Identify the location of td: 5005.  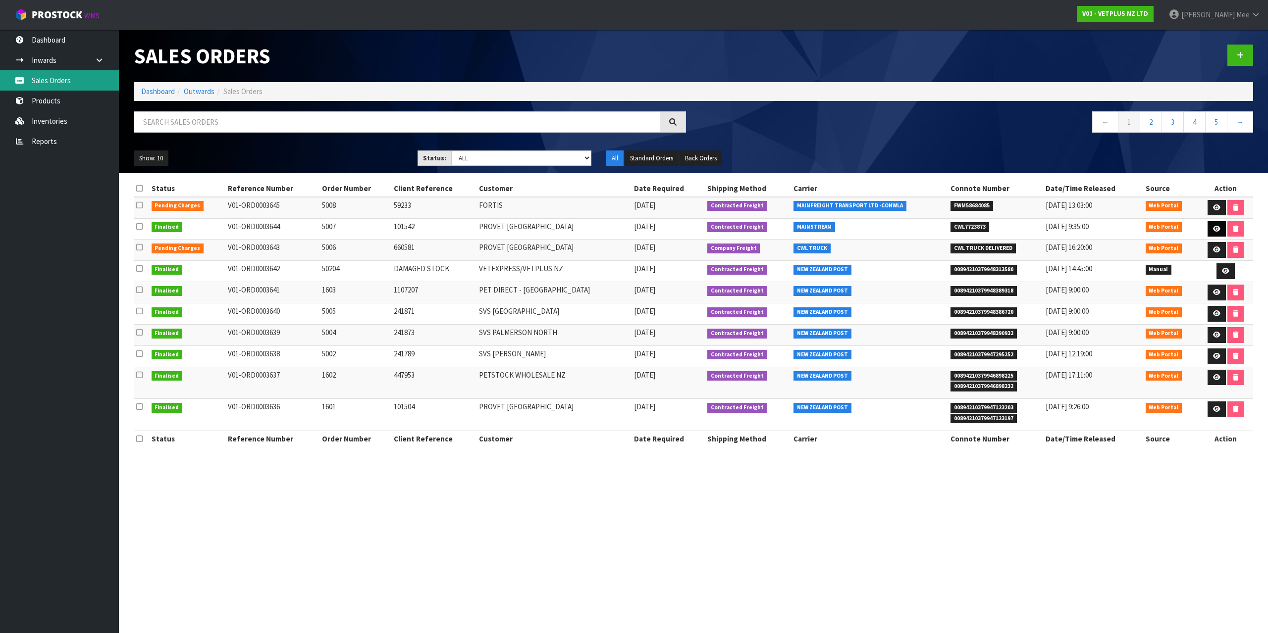
(356, 314).